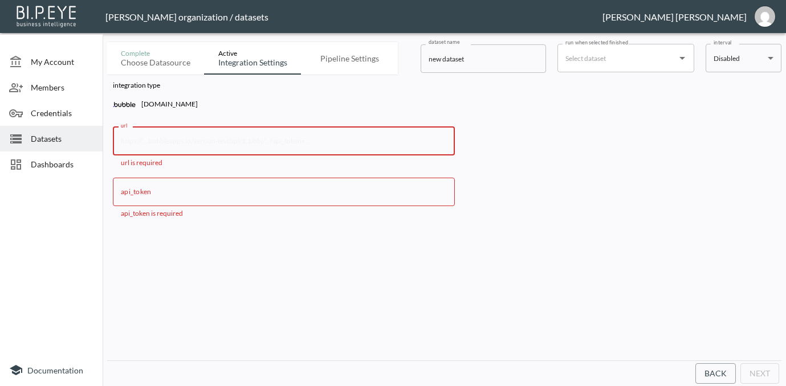 This screenshot has width=786, height=386. What do you see at coordinates (252, 53) in the screenshot?
I see `div: Active` at bounding box center [252, 53].